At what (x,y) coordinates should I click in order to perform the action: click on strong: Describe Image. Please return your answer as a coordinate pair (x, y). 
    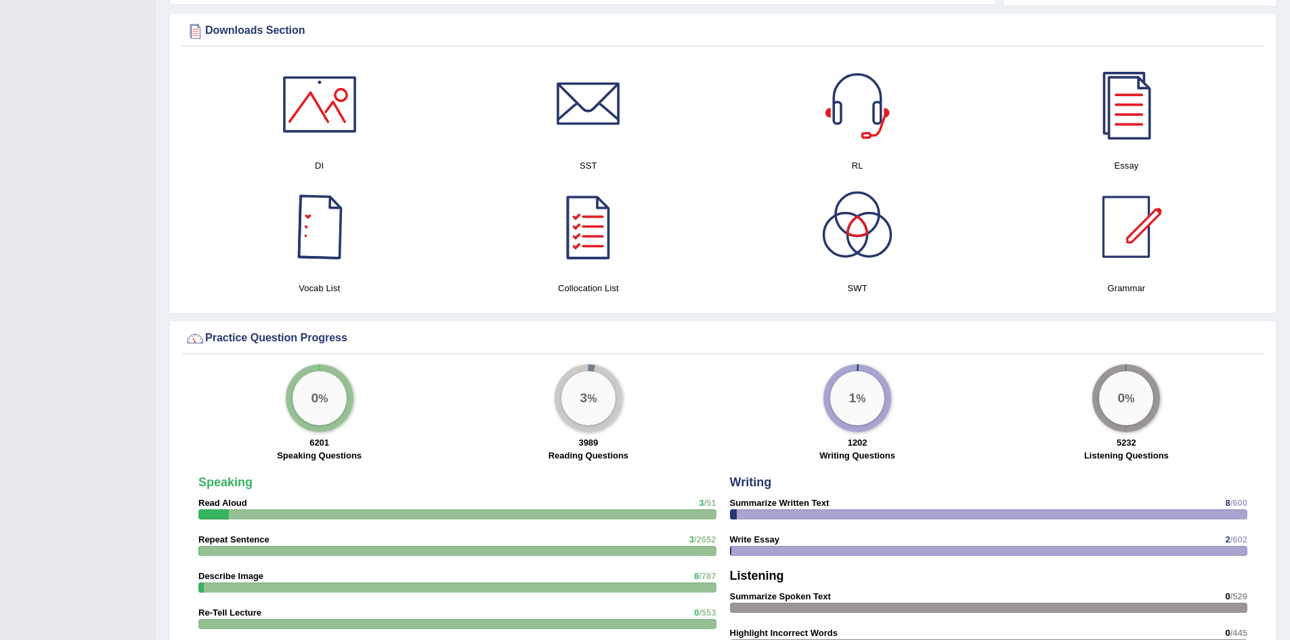
    Looking at the image, I should click on (231, 576).